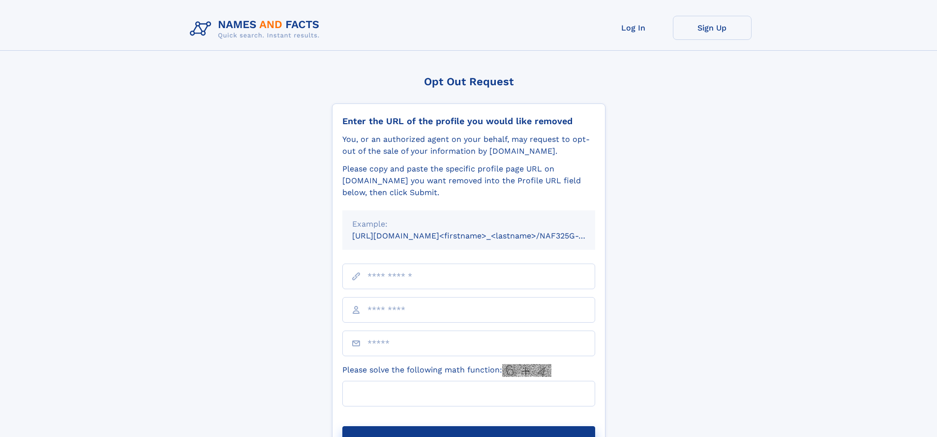 This screenshot has width=937, height=437. Describe the element at coordinates (469, 224) in the screenshot. I see `div: Example:` at that location.